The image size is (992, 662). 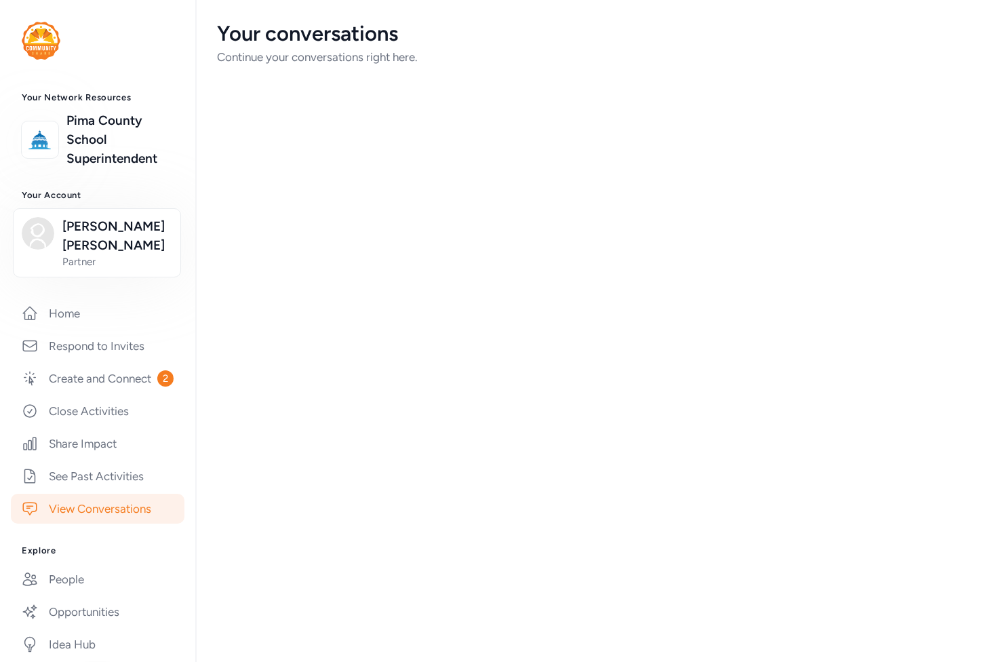 I want to click on a: Opportunities, so click(x=98, y=612).